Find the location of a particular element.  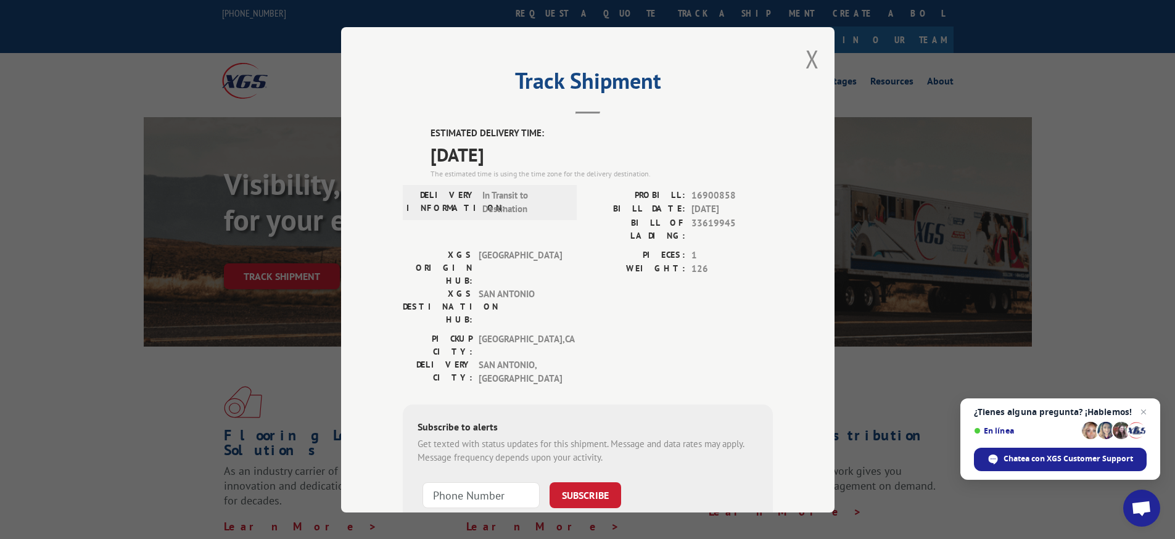

span: In Transit to Destination is located at coordinates (524, 202).